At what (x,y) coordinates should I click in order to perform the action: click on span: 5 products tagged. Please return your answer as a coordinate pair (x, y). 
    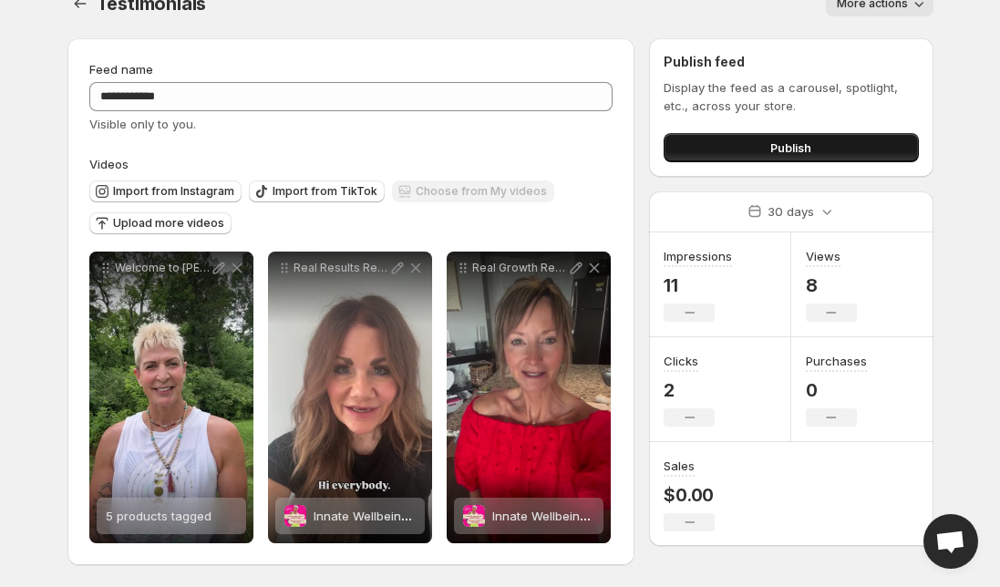
    Looking at the image, I should click on (159, 516).